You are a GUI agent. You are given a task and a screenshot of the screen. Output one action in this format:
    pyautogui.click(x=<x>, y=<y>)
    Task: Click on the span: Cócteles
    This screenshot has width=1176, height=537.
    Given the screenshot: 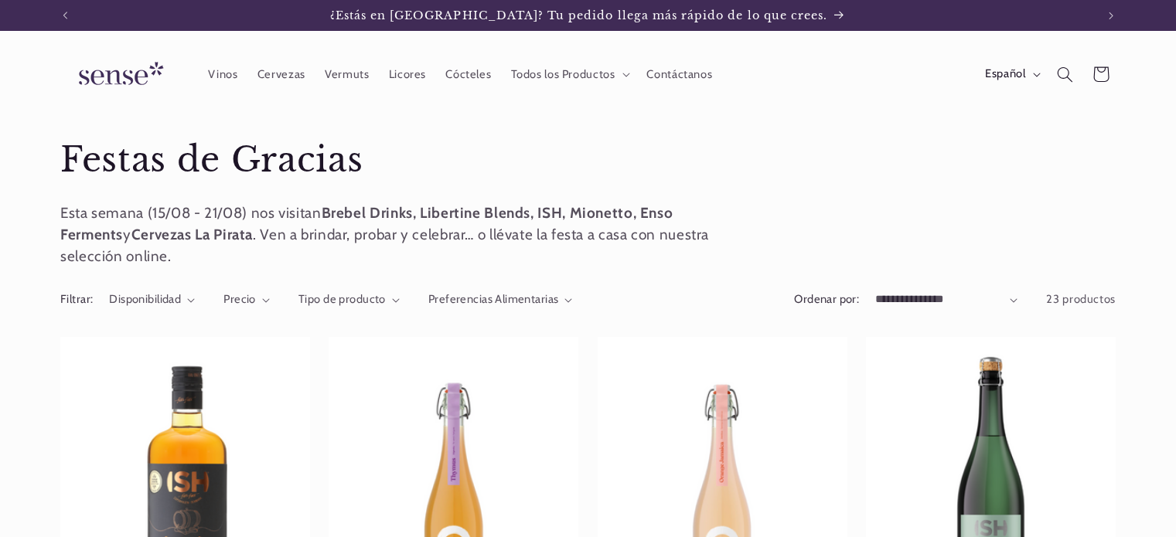 What is the action you would take?
    pyautogui.click(x=468, y=74)
    